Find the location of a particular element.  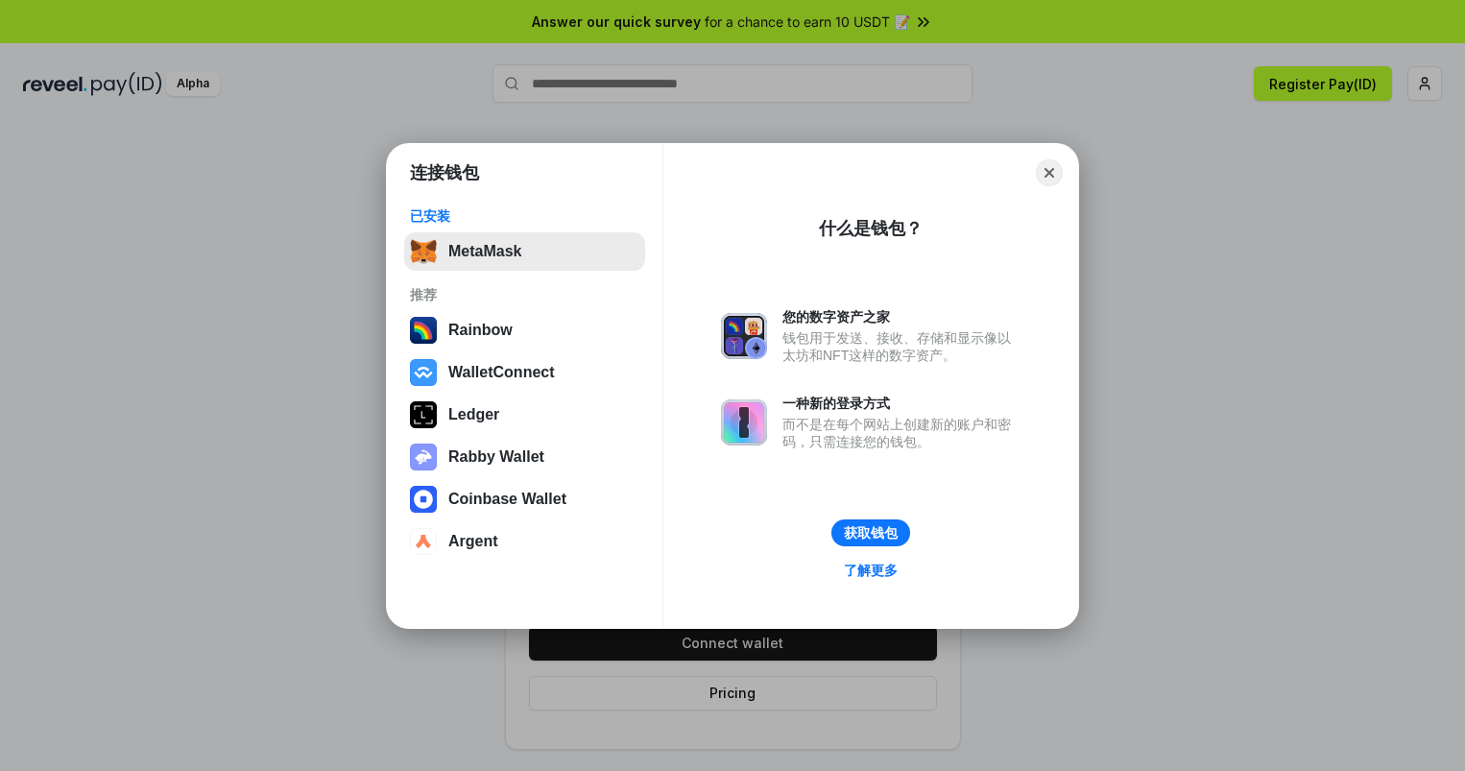

button: Ledger is located at coordinates (524, 415).